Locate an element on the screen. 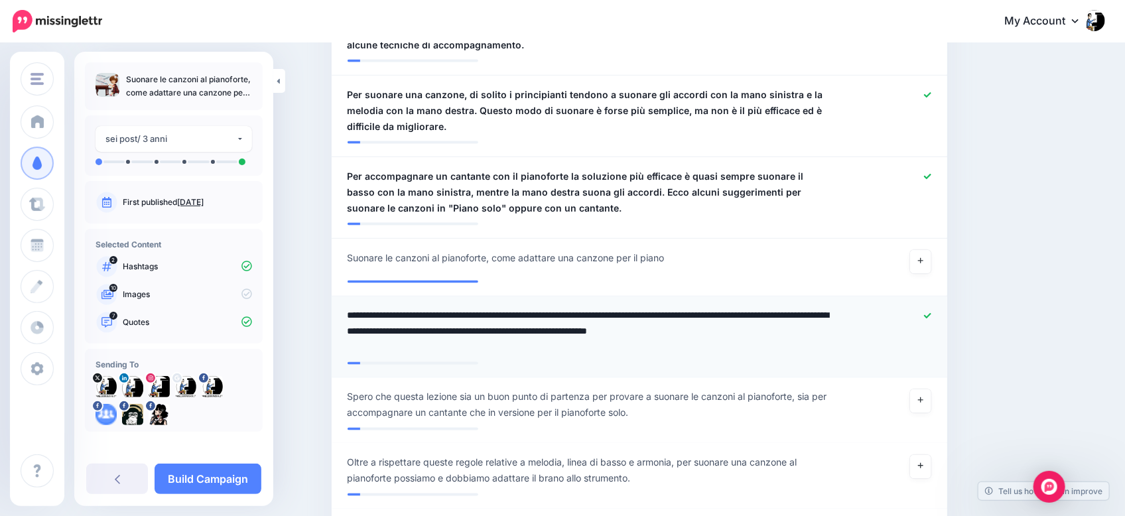 This screenshot has height=516, width=1125. span: 2 is located at coordinates (113, 260).